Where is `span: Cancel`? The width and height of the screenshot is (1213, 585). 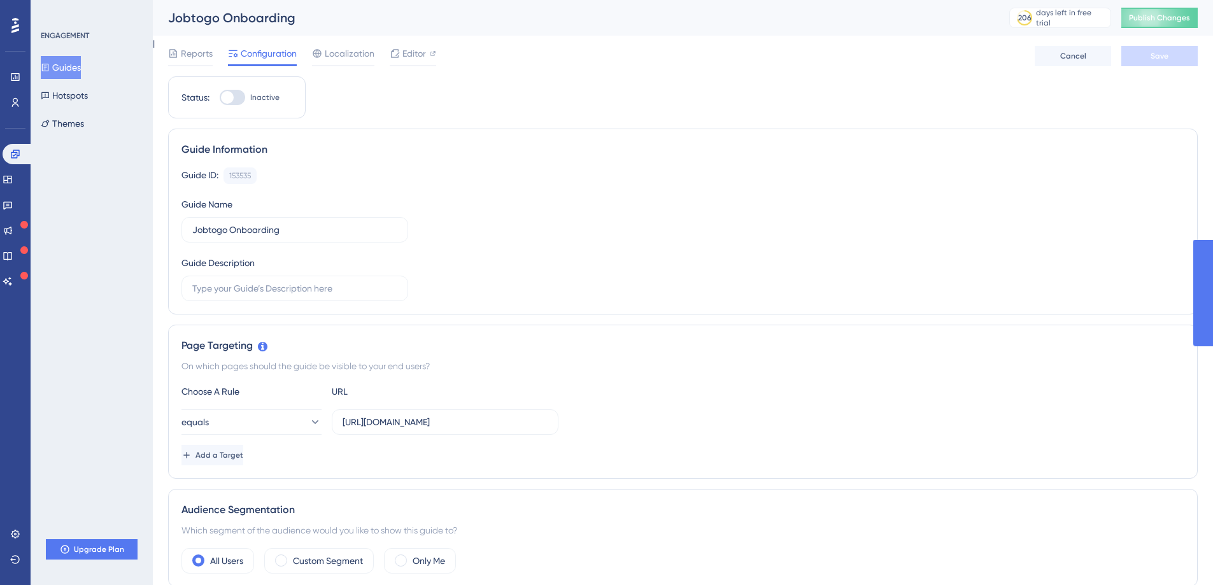
span: Cancel is located at coordinates (1073, 56).